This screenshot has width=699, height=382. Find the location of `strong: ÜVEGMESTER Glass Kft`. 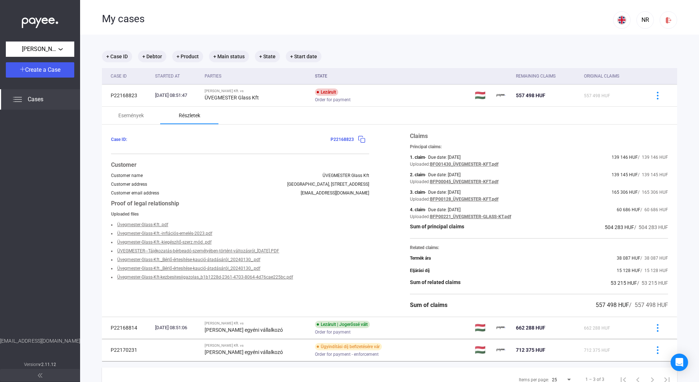

strong: ÜVEGMESTER Glass Kft is located at coordinates (231, 98).